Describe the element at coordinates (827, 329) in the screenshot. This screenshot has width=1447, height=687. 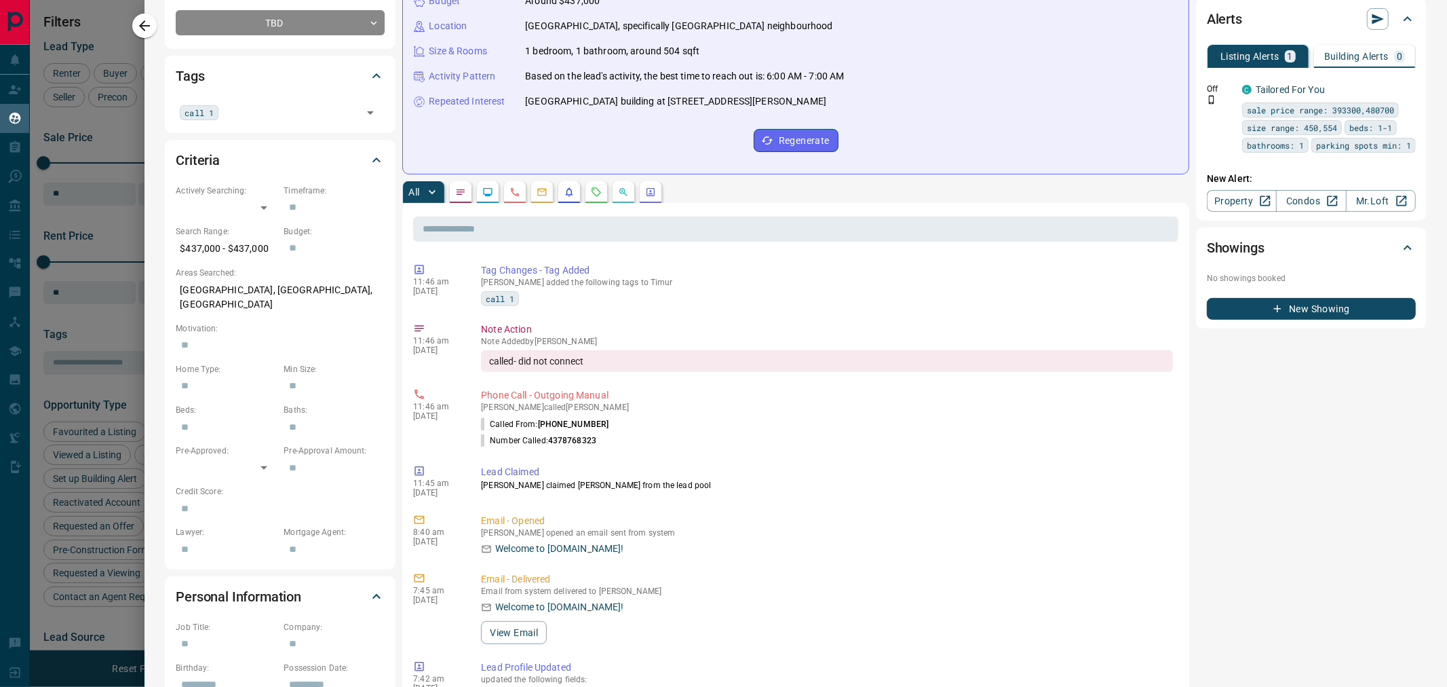
I see `p: Note Action` at that location.